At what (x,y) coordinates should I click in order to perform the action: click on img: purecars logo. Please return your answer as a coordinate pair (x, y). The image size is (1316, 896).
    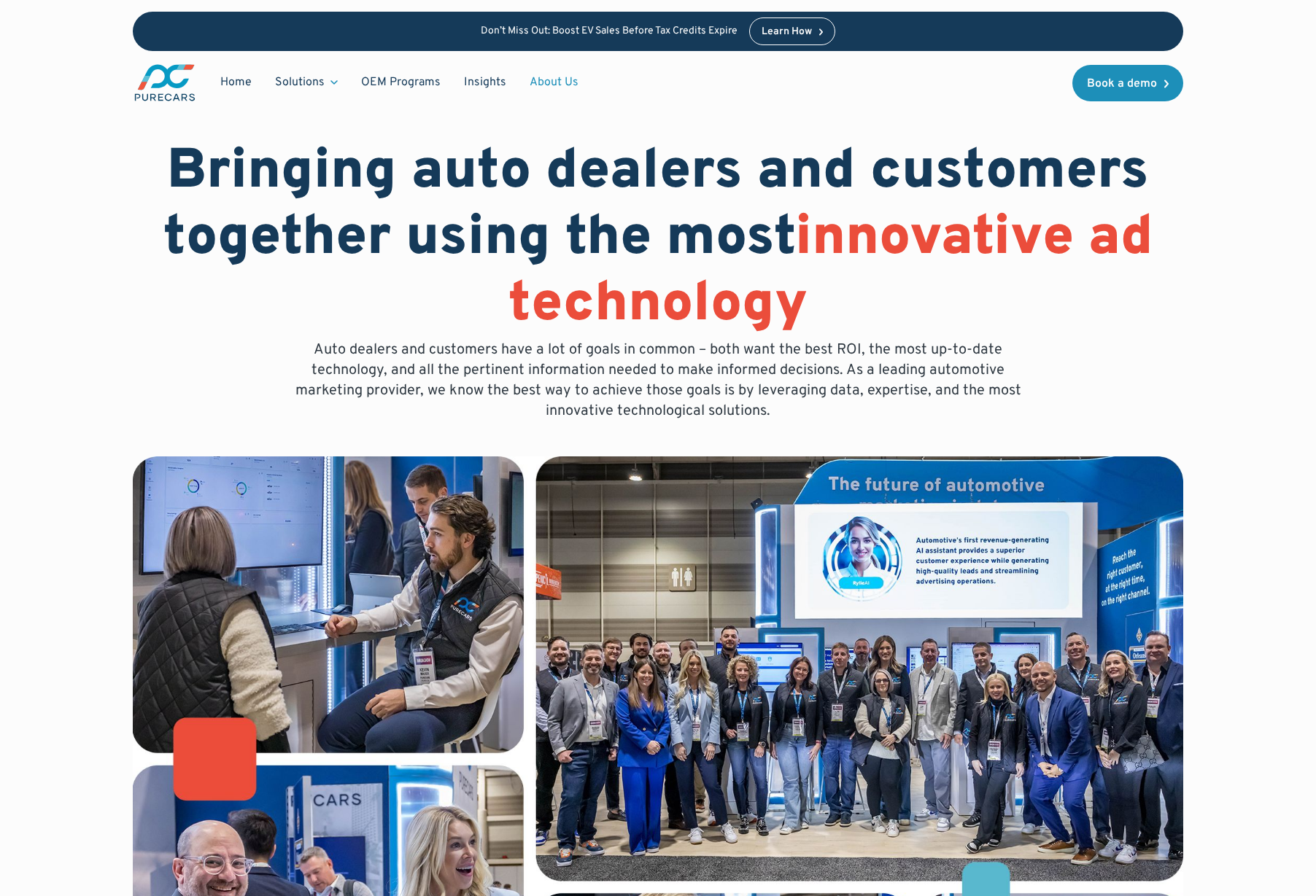
    Looking at the image, I should click on (165, 83).